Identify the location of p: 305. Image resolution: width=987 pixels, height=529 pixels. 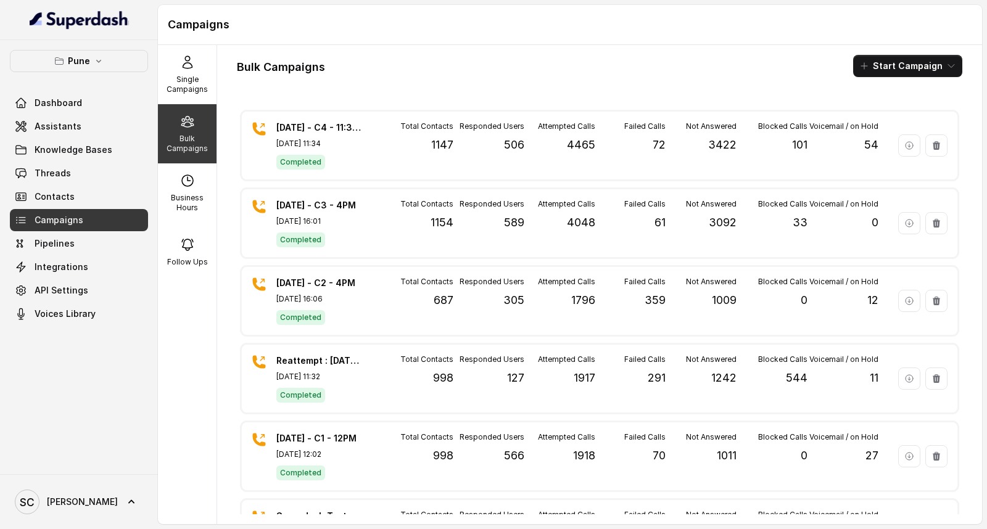
(514, 300).